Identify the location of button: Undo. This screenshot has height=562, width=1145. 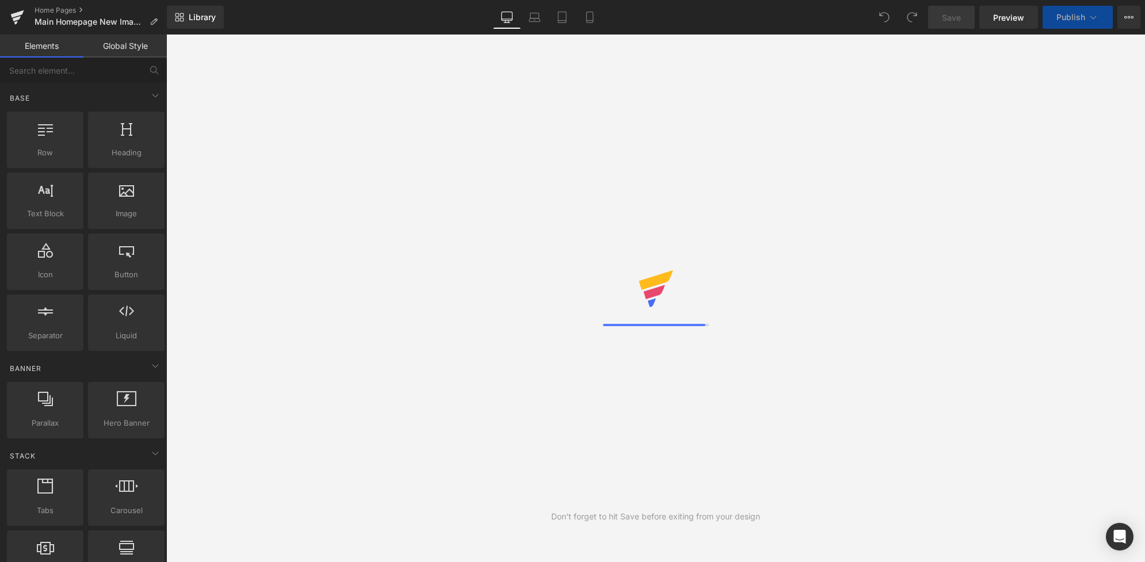
(885, 17).